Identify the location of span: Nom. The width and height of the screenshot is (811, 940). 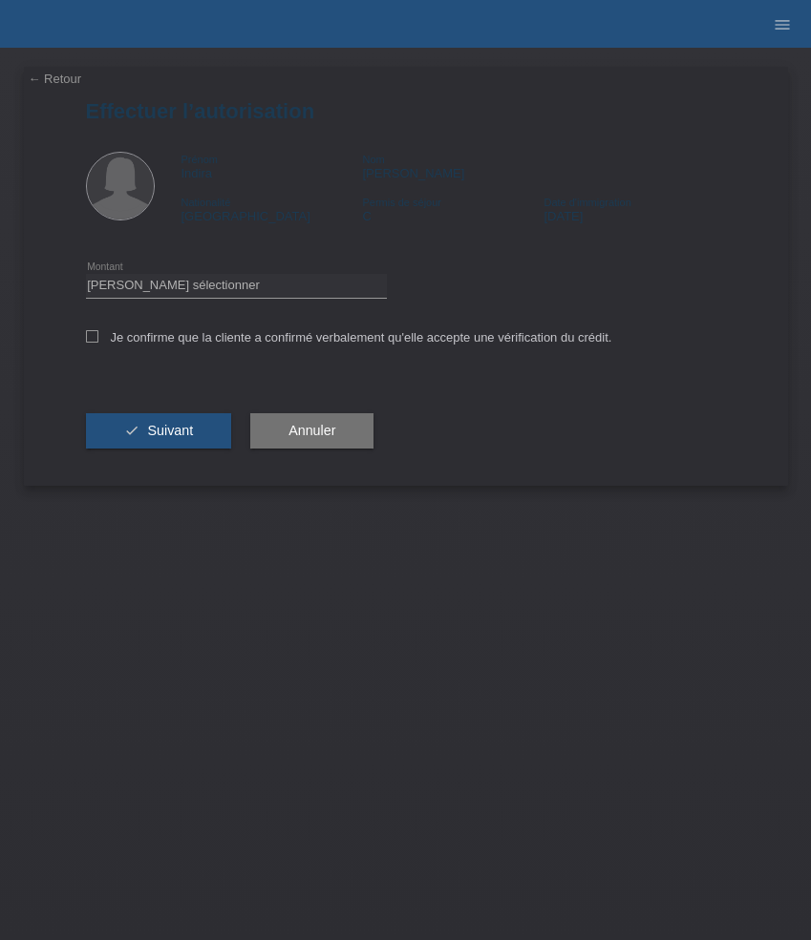
(372, 159).